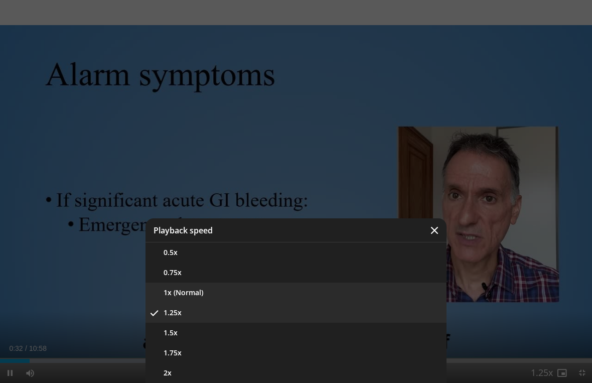  Describe the element at coordinates (183, 230) in the screenshot. I see `p: Playback speed` at that location.